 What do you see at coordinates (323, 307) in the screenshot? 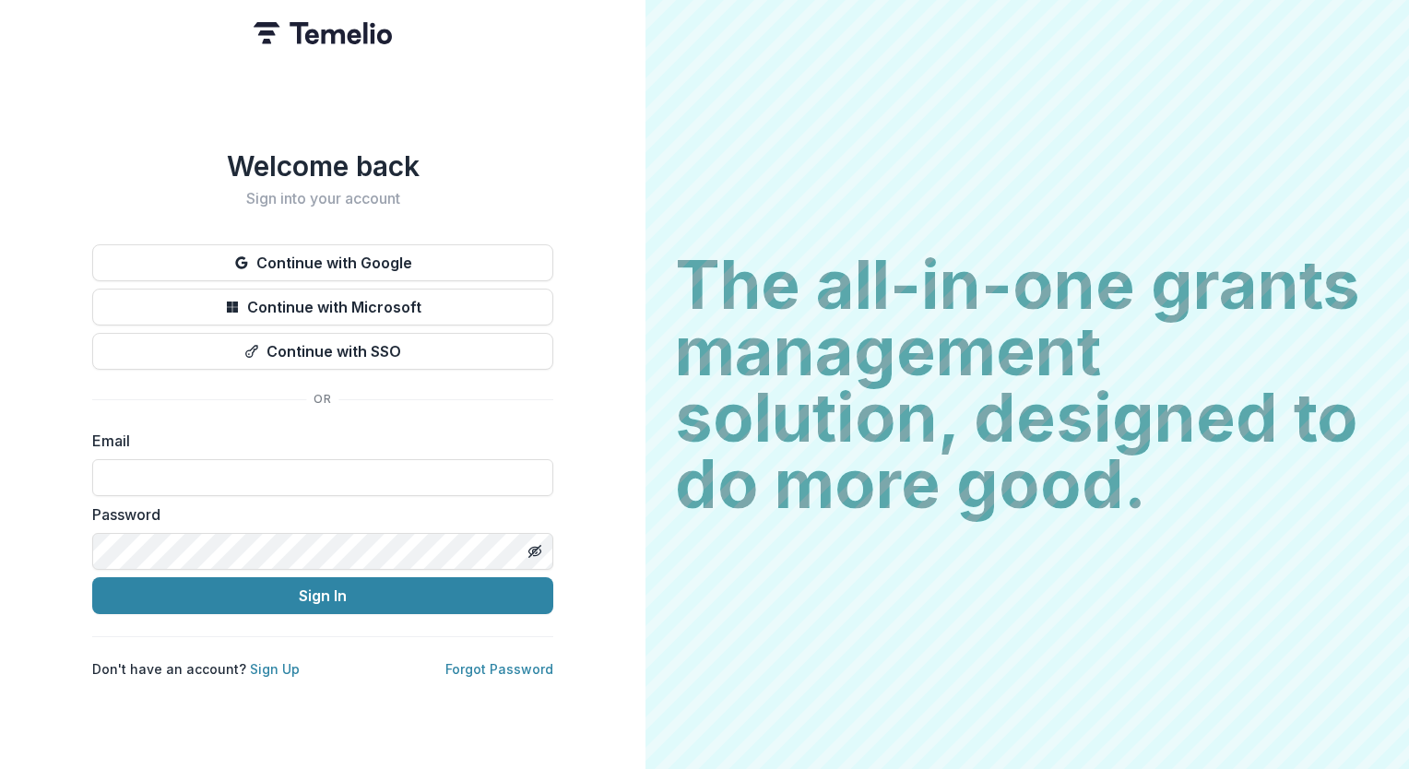
I see `button: Continue with Microsoft` at bounding box center [323, 307].